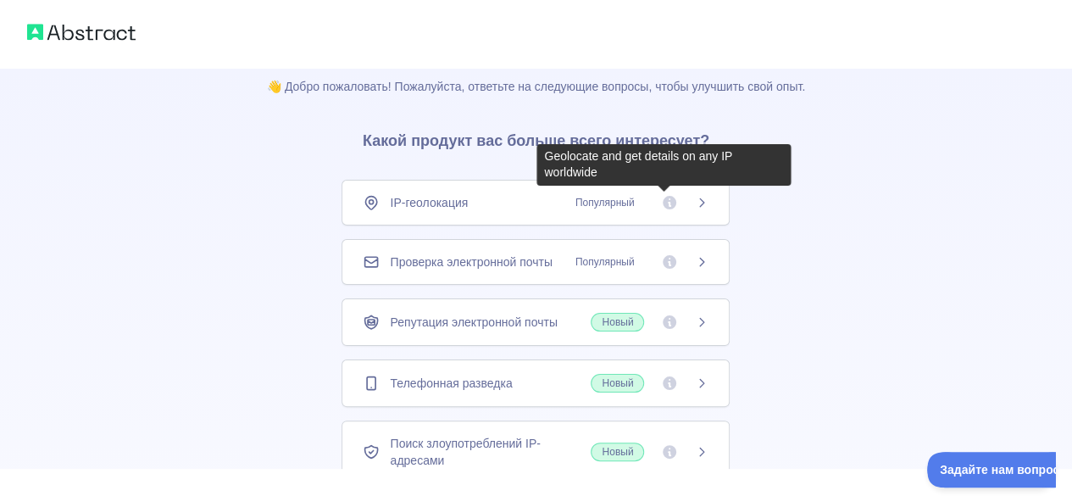  Describe the element at coordinates (464, 452) in the screenshot. I see `font: Поиск злоупотреблений IP-адресами` at that location.